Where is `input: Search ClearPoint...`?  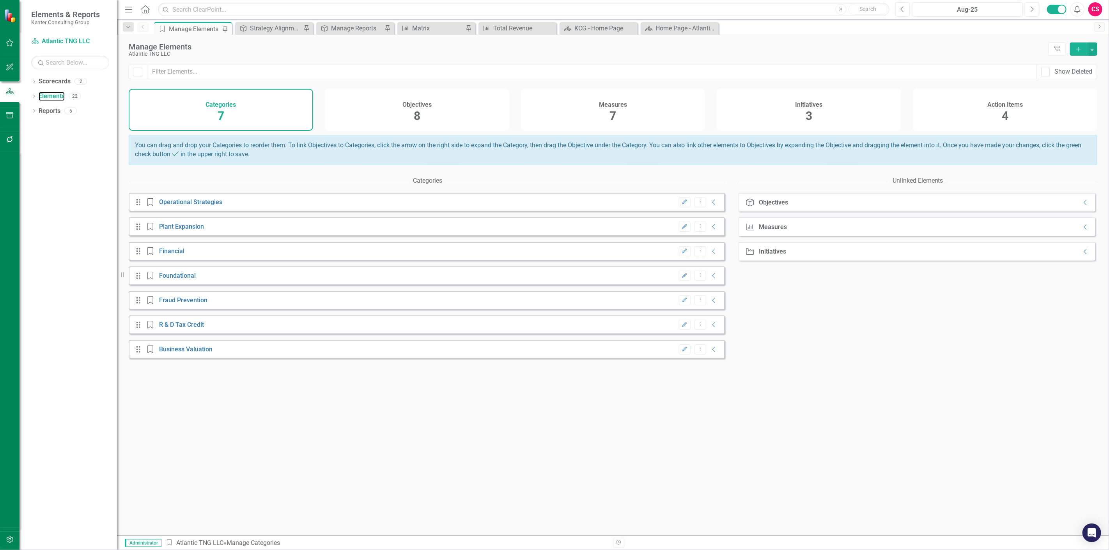 input: Search ClearPoint... is located at coordinates (524, 9).